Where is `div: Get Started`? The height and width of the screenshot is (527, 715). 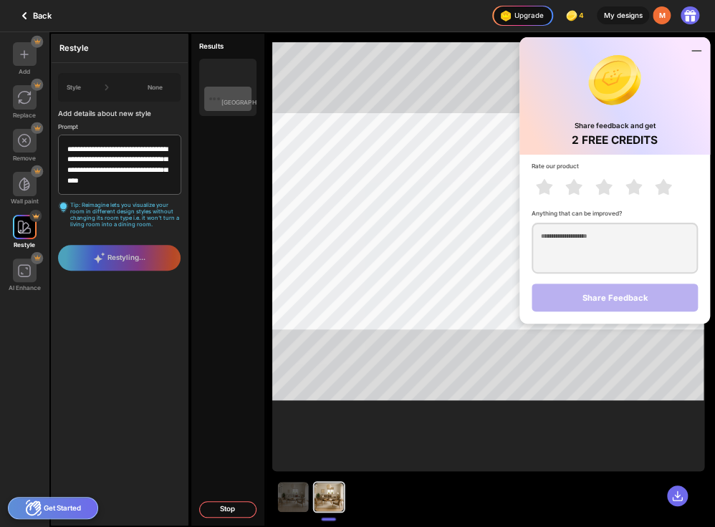
div: Get Started is located at coordinates (53, 508).